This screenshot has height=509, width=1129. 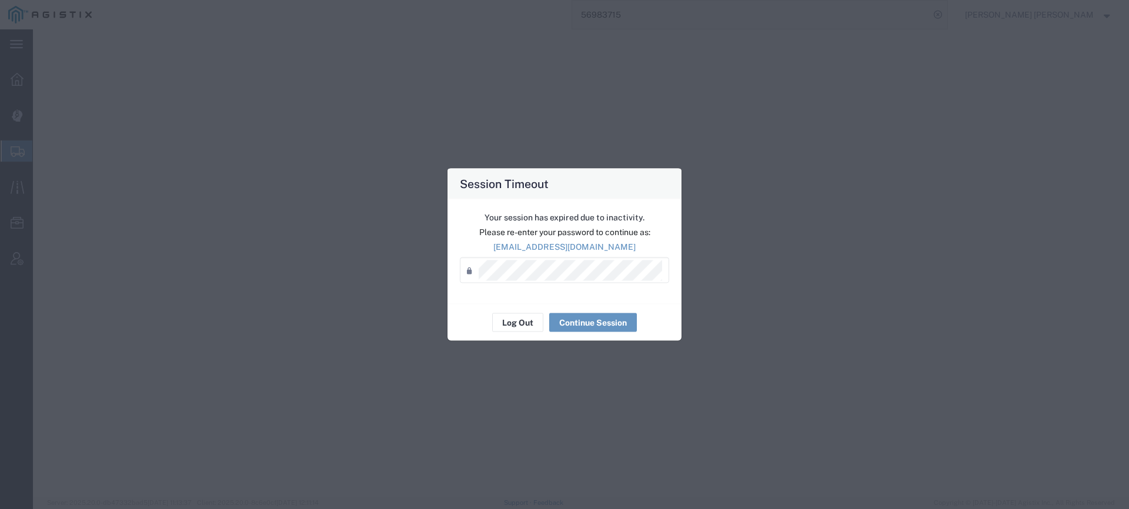 I want to click on button: Log Out, so click(x=517, y=323).